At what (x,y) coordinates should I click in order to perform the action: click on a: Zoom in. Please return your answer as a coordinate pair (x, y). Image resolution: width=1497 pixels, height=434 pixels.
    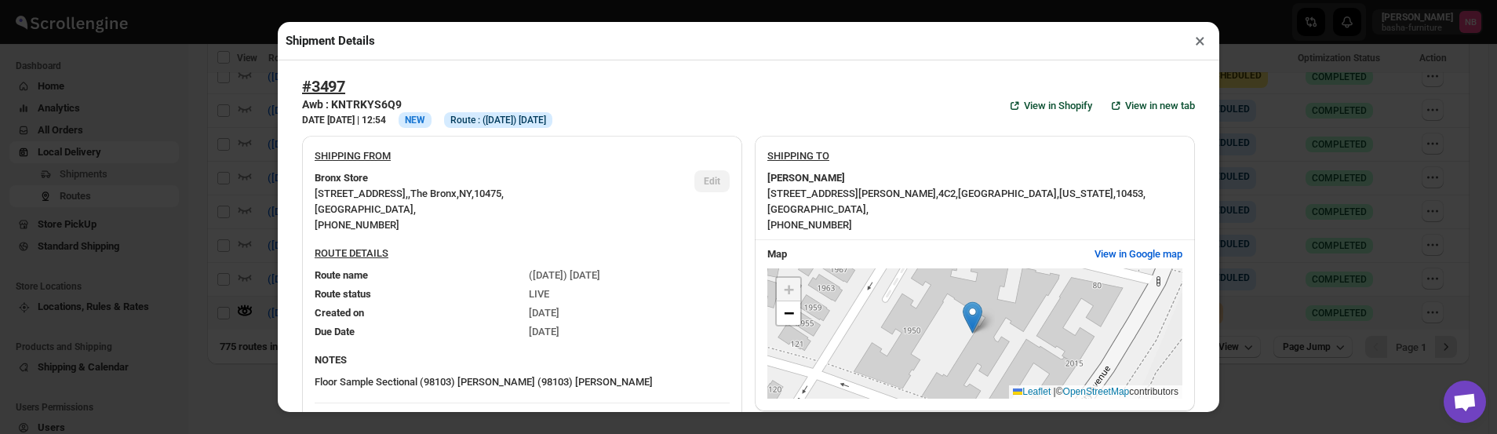
    Looking at the image, I should click on (789, 290).